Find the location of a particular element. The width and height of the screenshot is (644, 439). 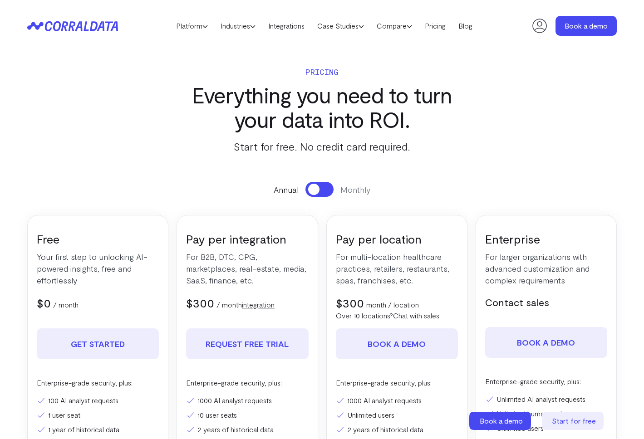

h3: Pay per location is located at coordinates (397, 239).